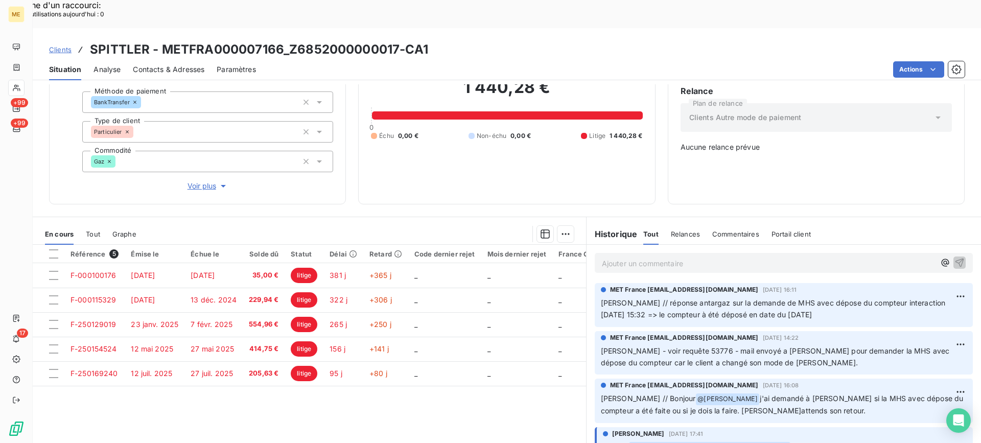 Image resolution: width=981 pixels, height=443 pixels. I want to click on span: 27 mai 2025, so click(212, 349).